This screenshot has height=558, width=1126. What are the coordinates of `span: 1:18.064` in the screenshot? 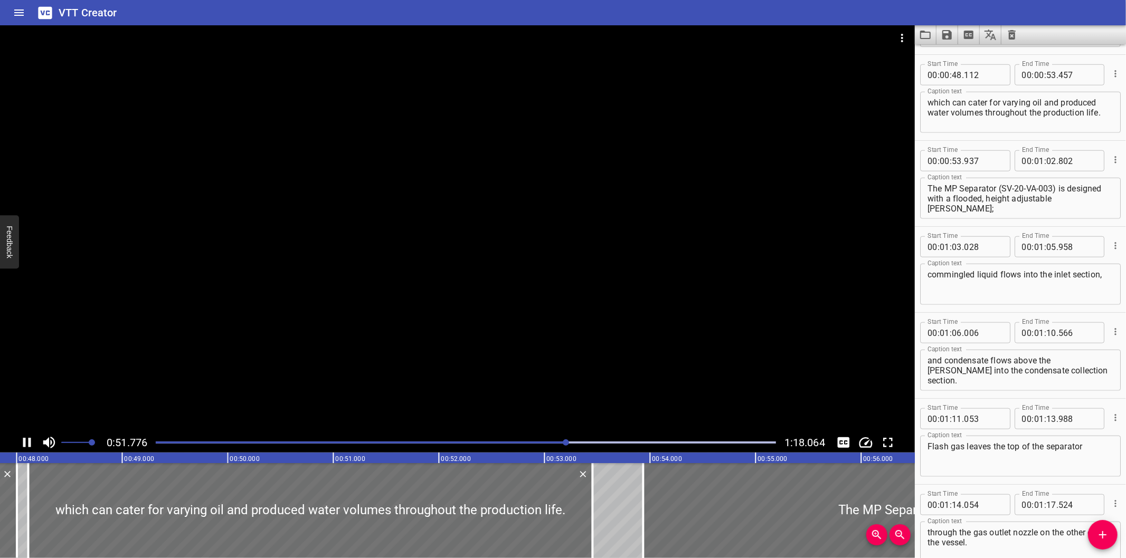 It's located at (804, 443).